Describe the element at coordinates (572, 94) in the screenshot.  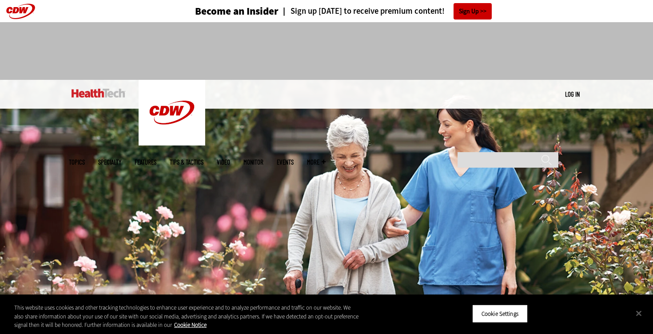
I see `a: Log in` at that location.